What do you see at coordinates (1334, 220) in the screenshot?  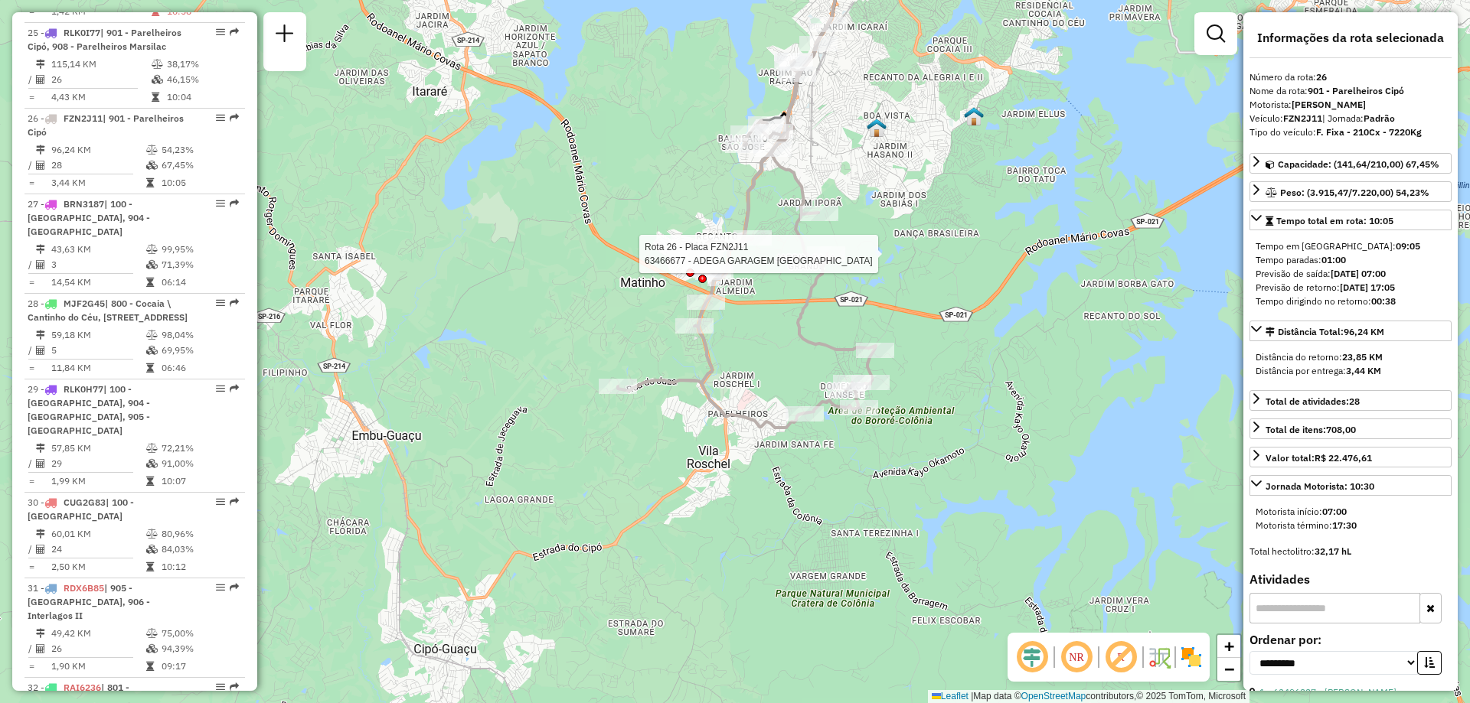 I see `span: Tempo total em rota: 10:05` at bounding box center [1334, 220].